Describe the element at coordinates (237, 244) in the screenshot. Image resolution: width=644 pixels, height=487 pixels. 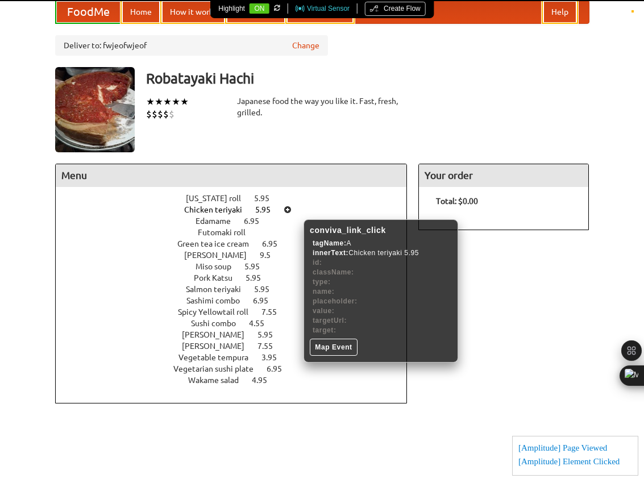
I see `a: Green tea ice cream 6.95` at that location.